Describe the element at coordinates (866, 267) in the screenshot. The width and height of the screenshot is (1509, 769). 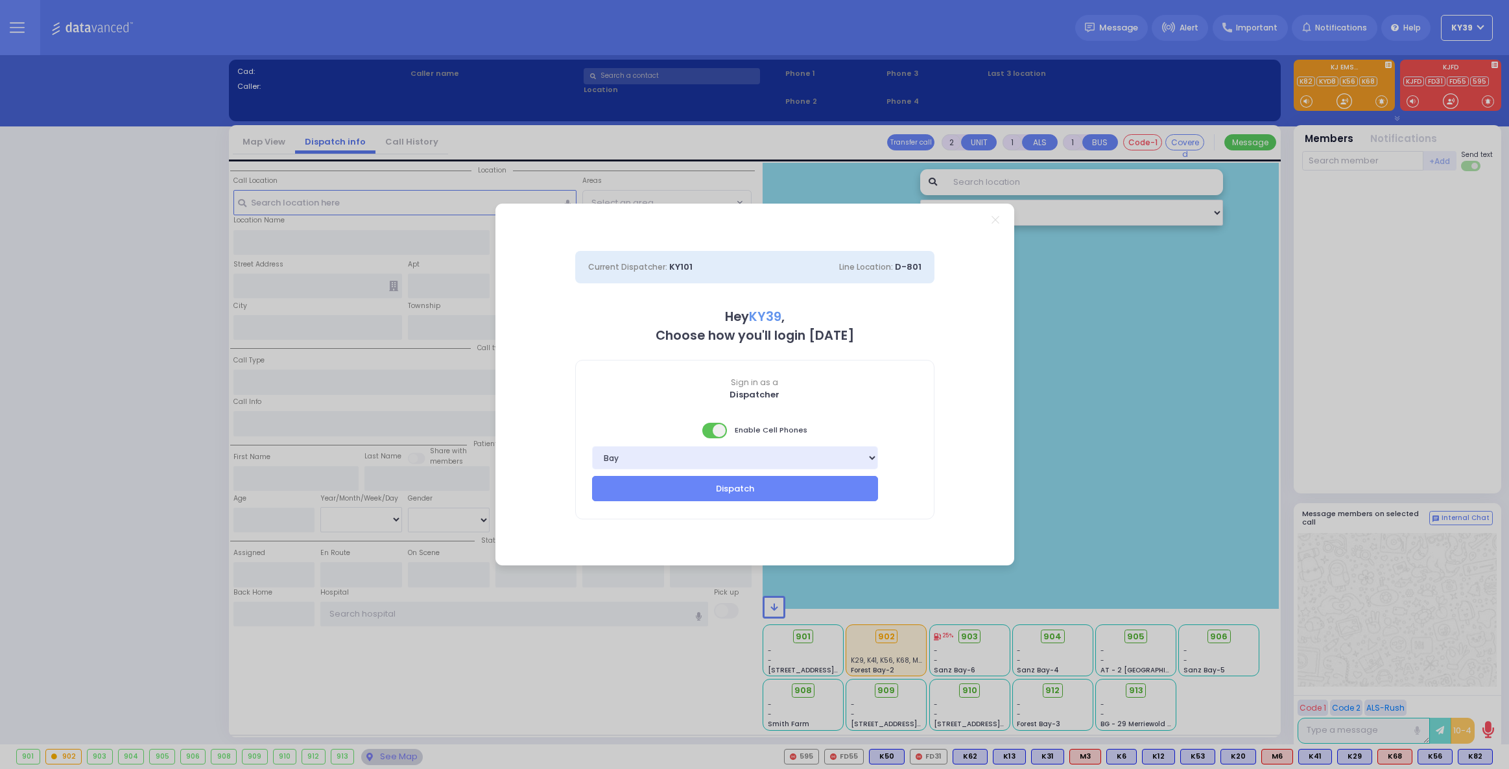
I see `span: Line Location:` at that location.